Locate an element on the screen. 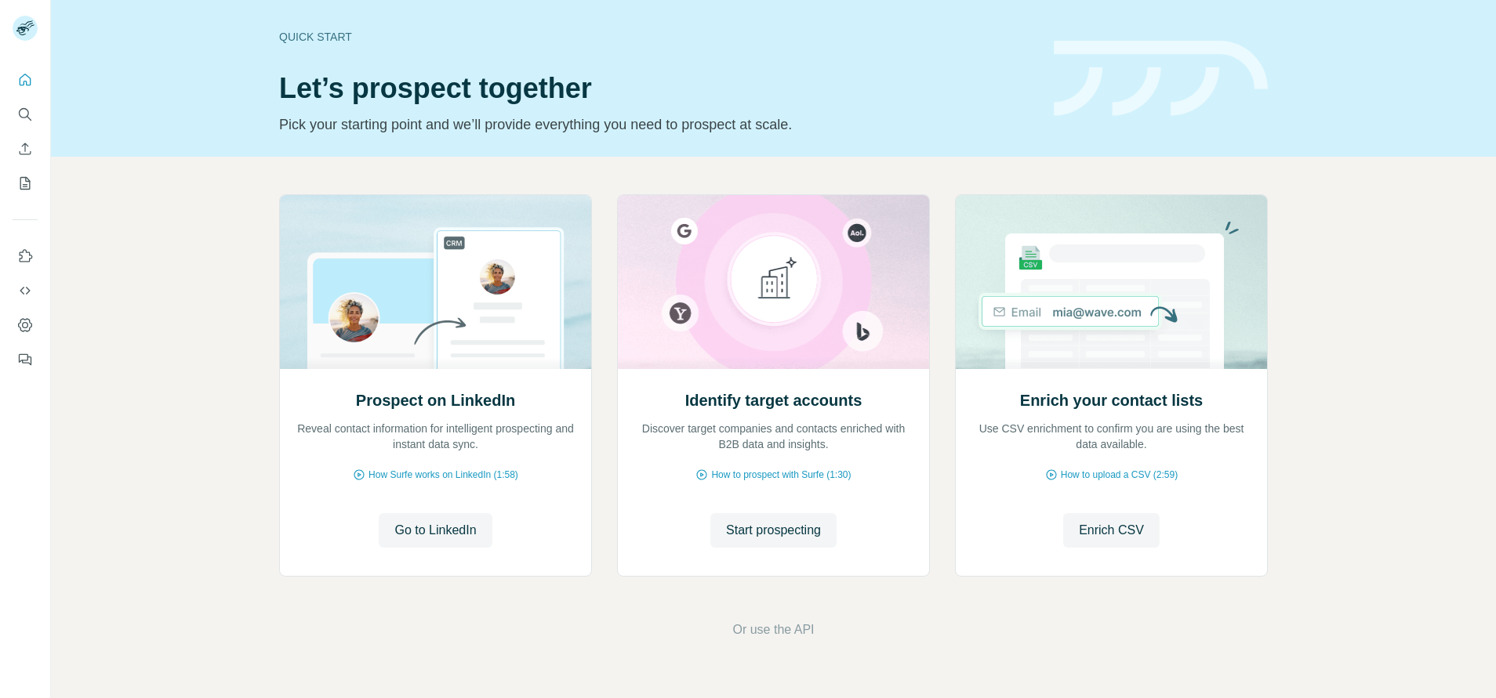 Image resolution: width=1496 pixels, height=698 pixels. div: Quick start is located at coordinates (657, 37).